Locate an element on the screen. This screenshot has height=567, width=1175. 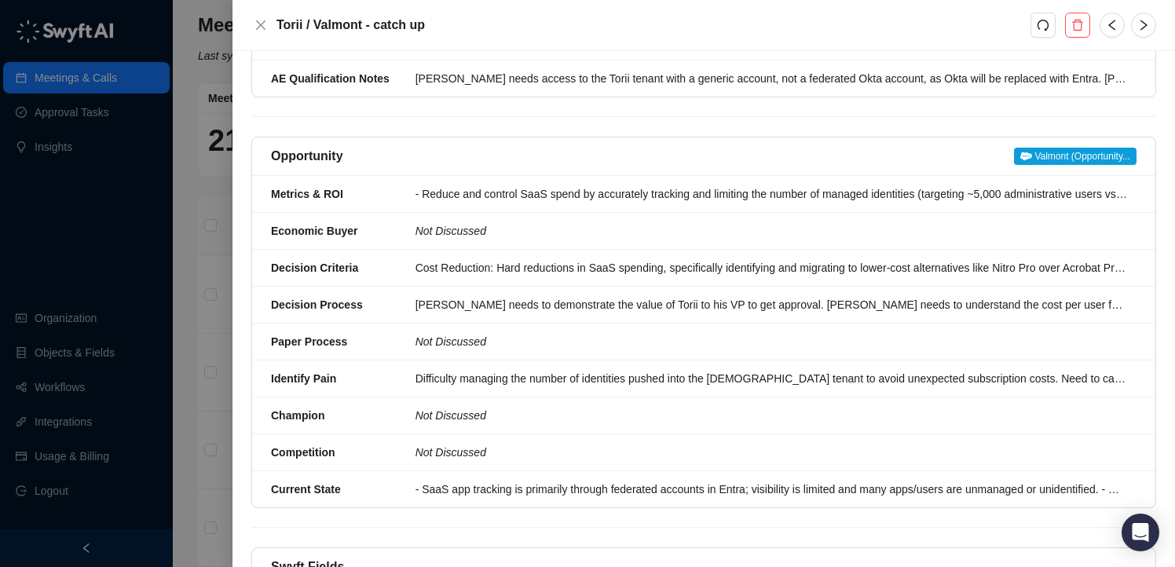
strong: Competition is located at coordinates (303, 452).